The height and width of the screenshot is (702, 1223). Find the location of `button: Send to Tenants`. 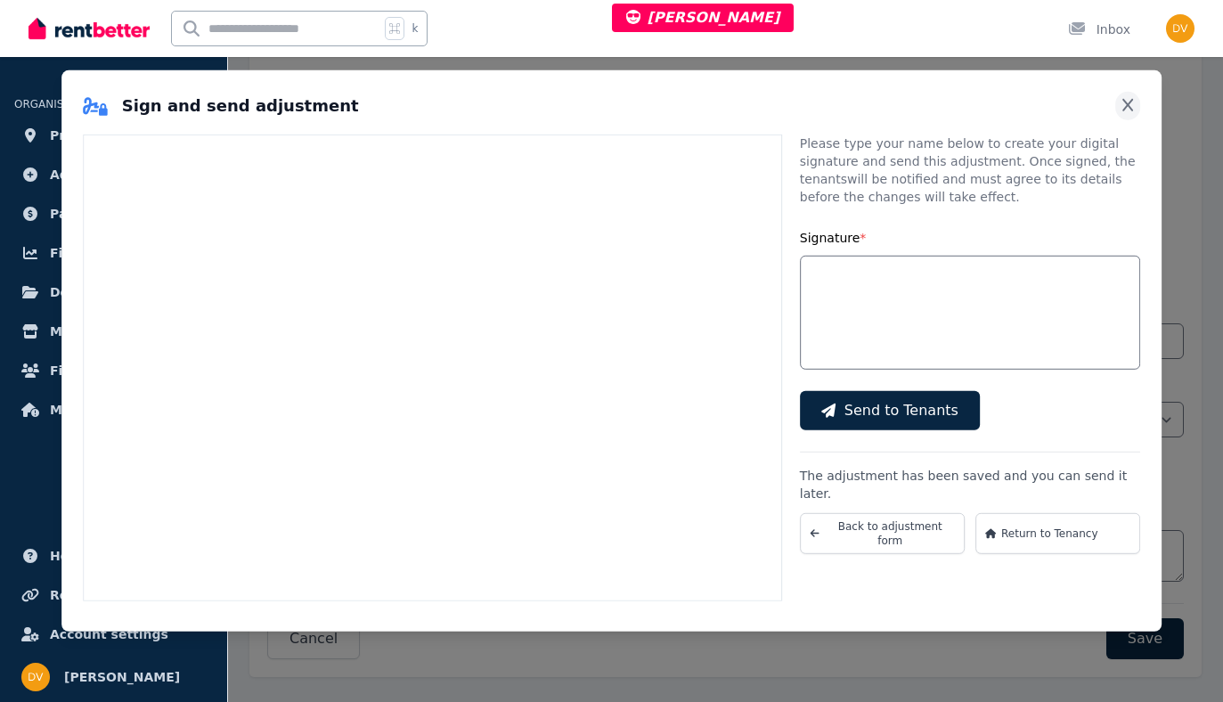

button: Send to Tenants is located at coordinates (890, 411).